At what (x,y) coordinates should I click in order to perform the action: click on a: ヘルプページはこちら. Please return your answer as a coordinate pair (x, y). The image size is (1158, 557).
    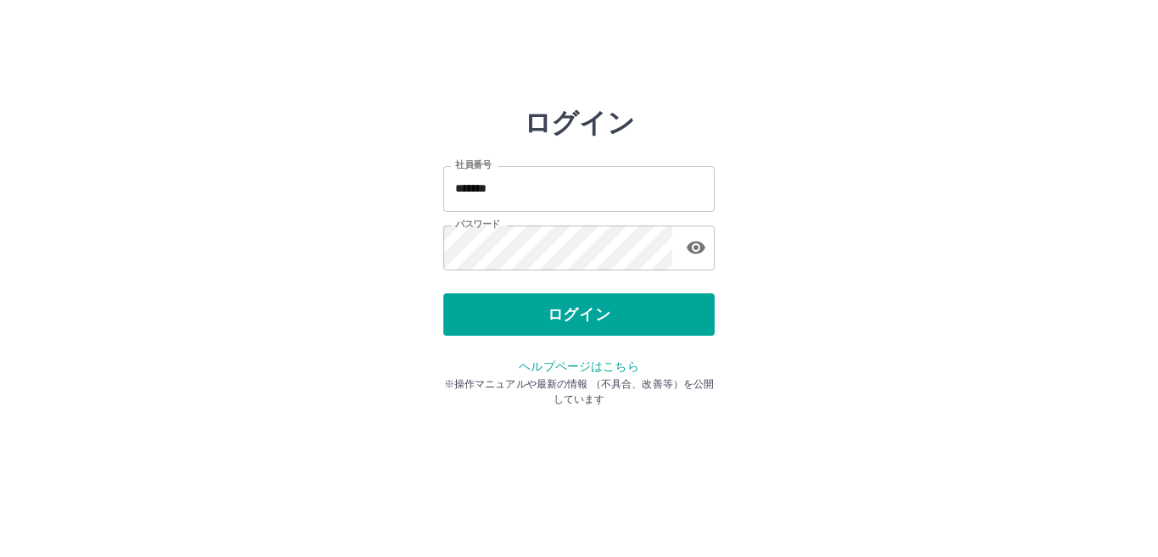
    Looking at the image, I should click on (578, 366).